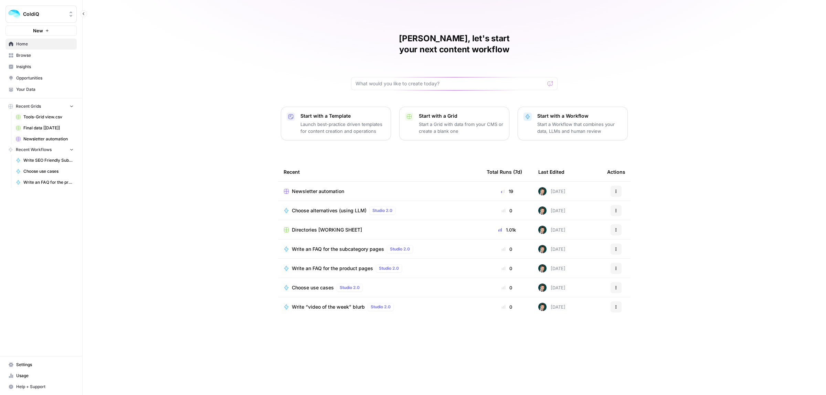  What do you see at coordinates (616, 172) in the screenshot?
I see `div: Actions` at bounding box center [616, 172].